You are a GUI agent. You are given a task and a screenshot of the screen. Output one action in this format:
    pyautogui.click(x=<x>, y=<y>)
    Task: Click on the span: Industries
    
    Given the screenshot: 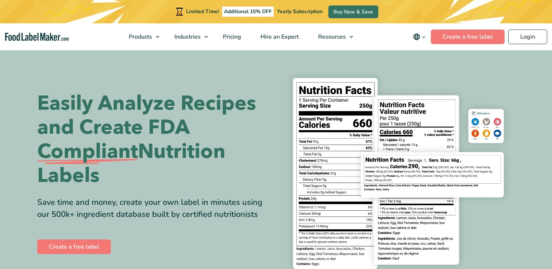 What is the action you would take?
    pyautogui.click(x=187, y=37)
    